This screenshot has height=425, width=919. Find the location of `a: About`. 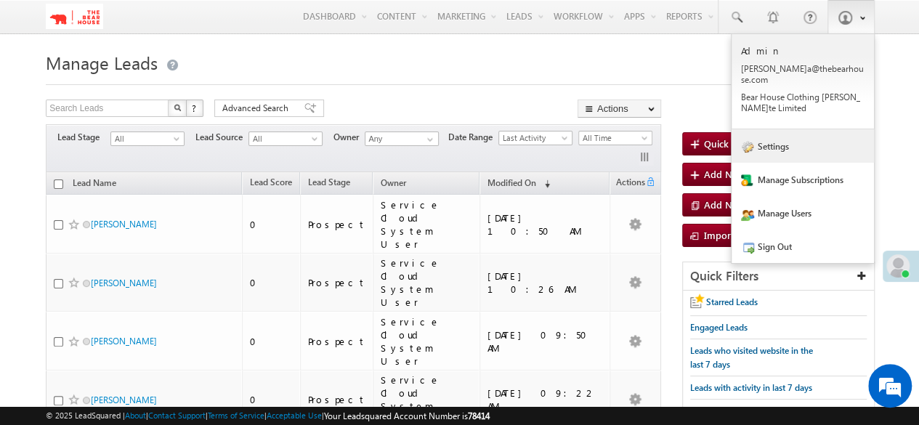

a: About is located at coordinates (135, 415).